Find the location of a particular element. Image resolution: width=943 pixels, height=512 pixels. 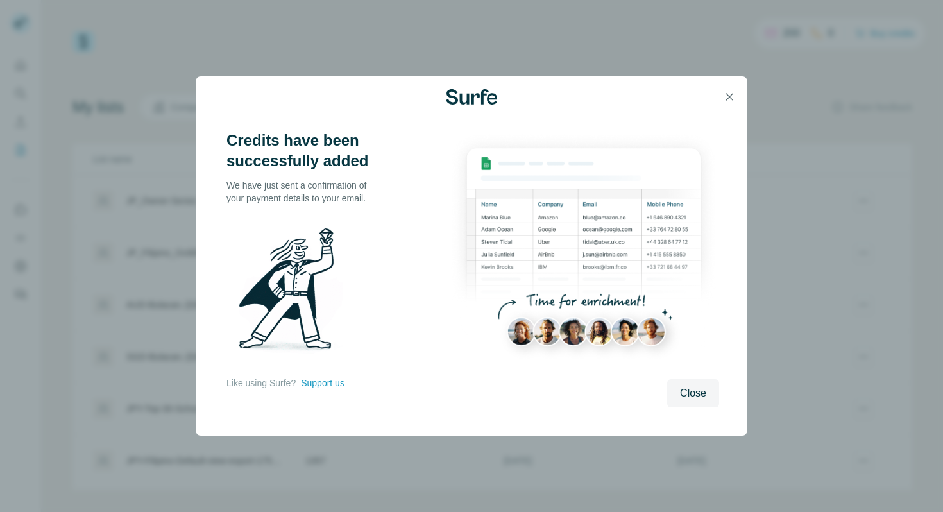

span: Support us is located at coordinates (323, 383).